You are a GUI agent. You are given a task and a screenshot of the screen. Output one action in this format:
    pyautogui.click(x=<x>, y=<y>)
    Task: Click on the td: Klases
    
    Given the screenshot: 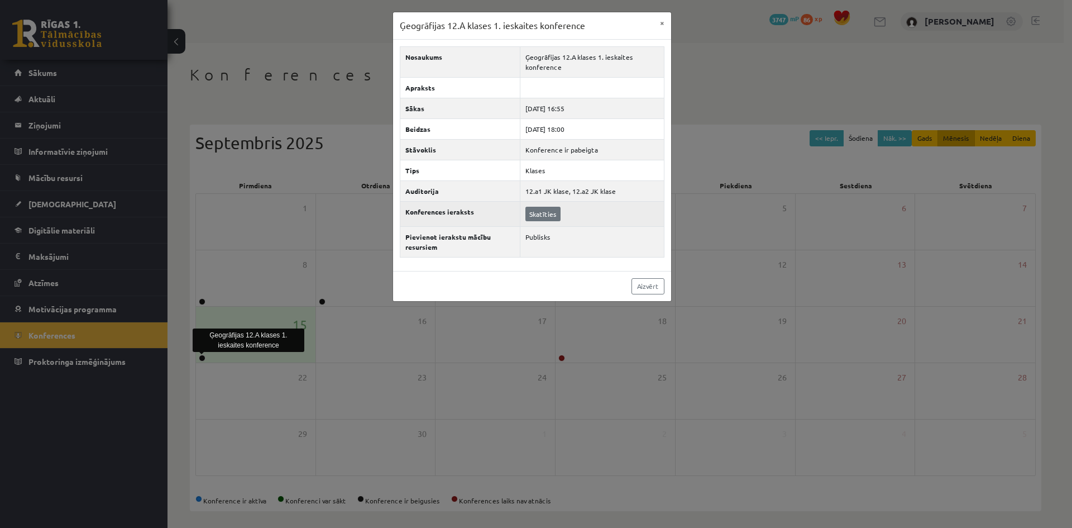 What is the action you would take?
    pyautogui.click(x=592, y=170)
    